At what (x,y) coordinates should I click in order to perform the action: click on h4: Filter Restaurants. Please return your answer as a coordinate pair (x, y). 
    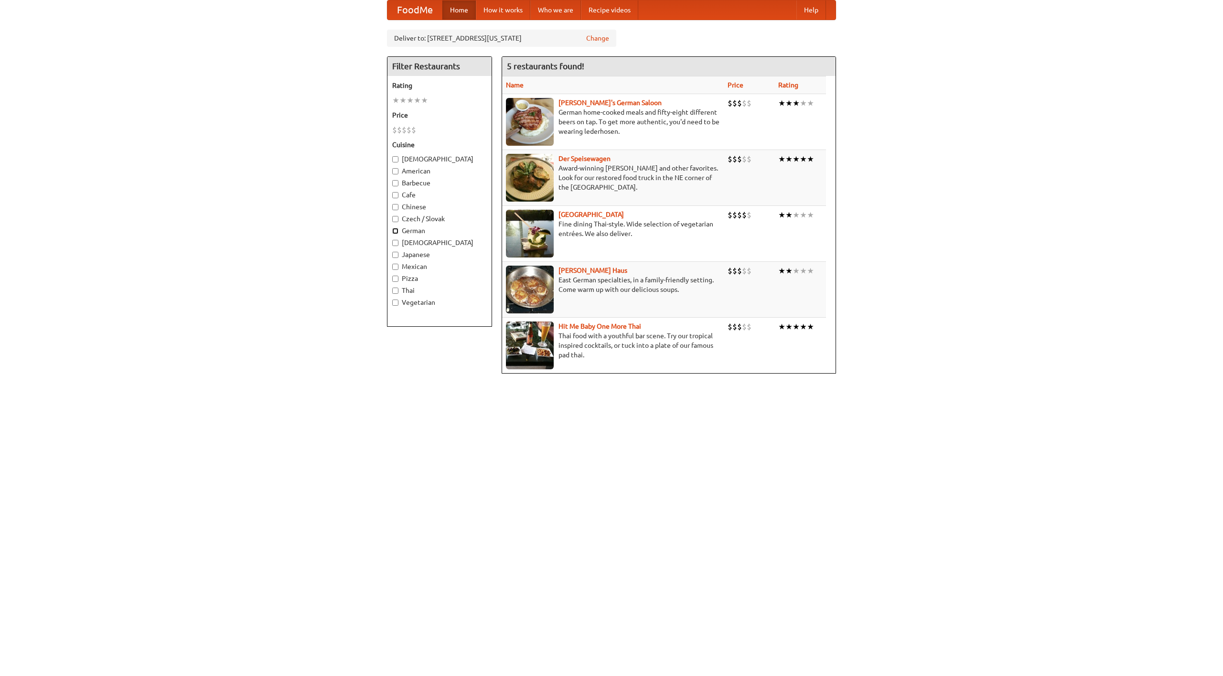
    Looking at the image, I should click on (440, 66).